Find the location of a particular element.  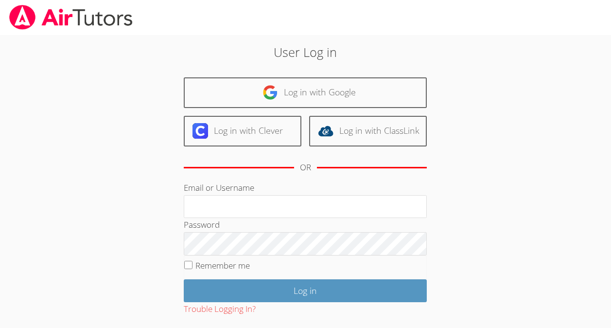

div: OR is located at coordinates (305, 167).